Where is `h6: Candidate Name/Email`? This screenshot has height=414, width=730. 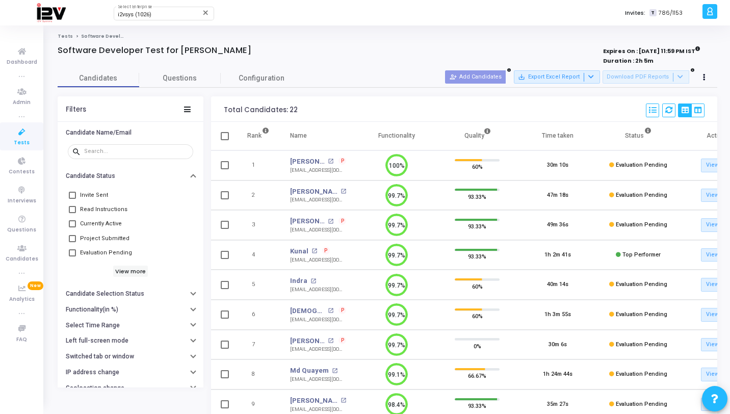 h6: Candidate Name/Email is located at coordinates (98, 132).